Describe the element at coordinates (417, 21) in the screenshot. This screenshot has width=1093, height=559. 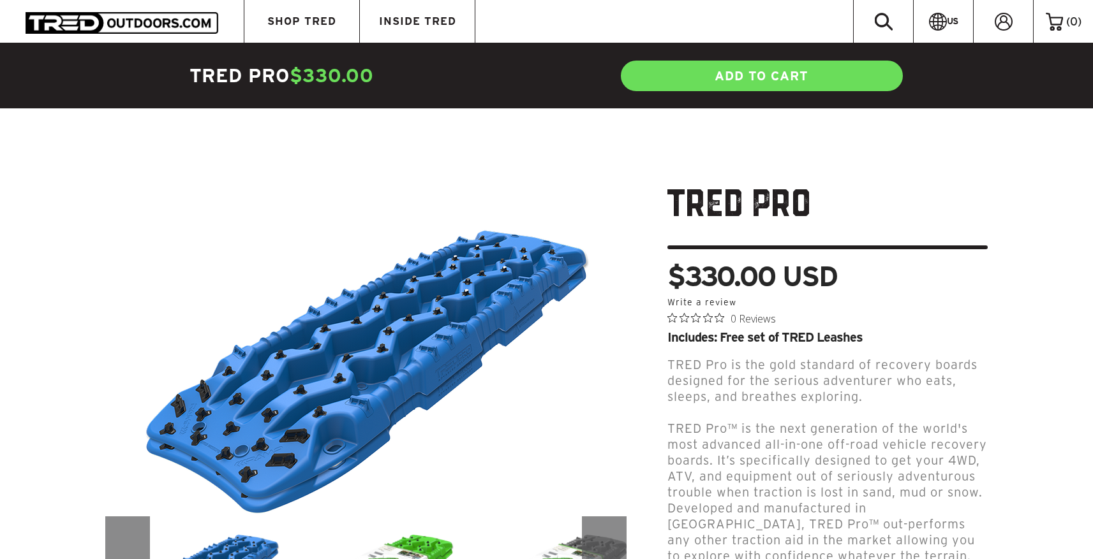
I see `span: INSIDE TRED` at that location.